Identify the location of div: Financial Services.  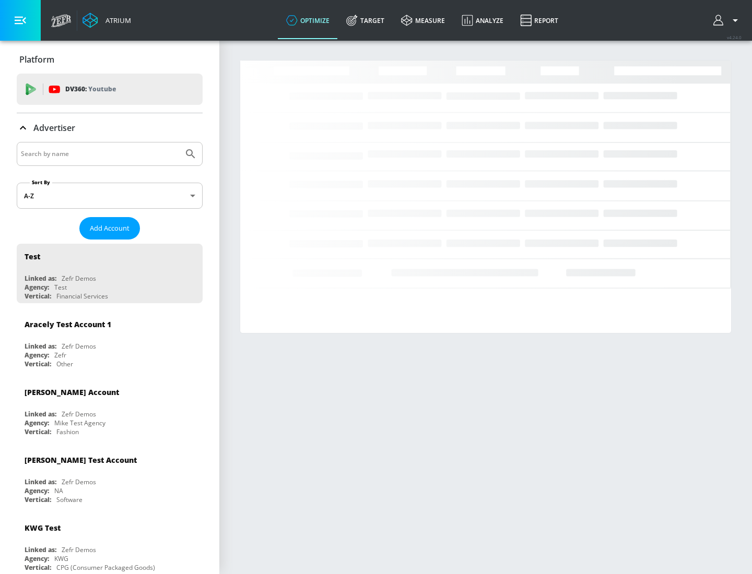
(82, 296).